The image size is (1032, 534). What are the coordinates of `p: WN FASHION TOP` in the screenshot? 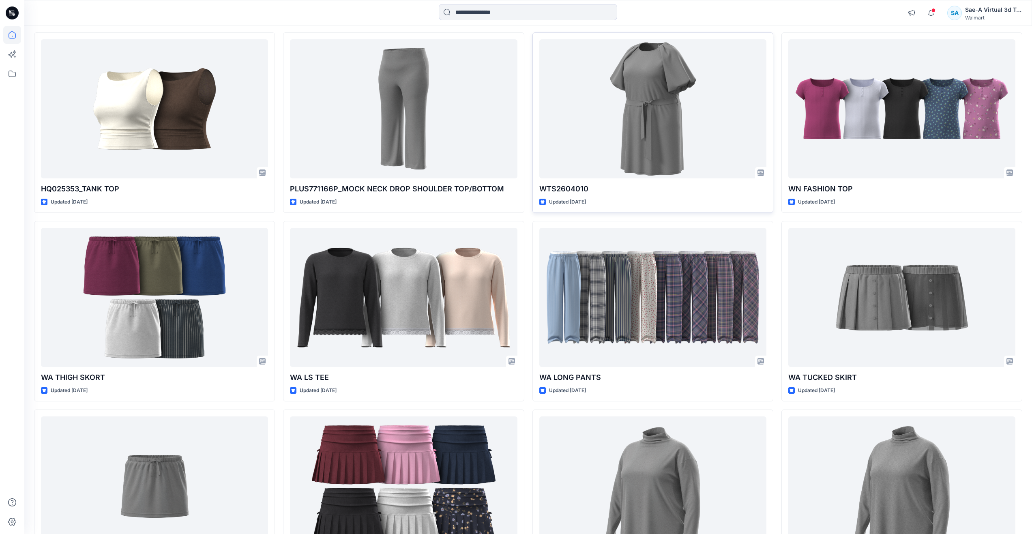 It's located at (902, 189).